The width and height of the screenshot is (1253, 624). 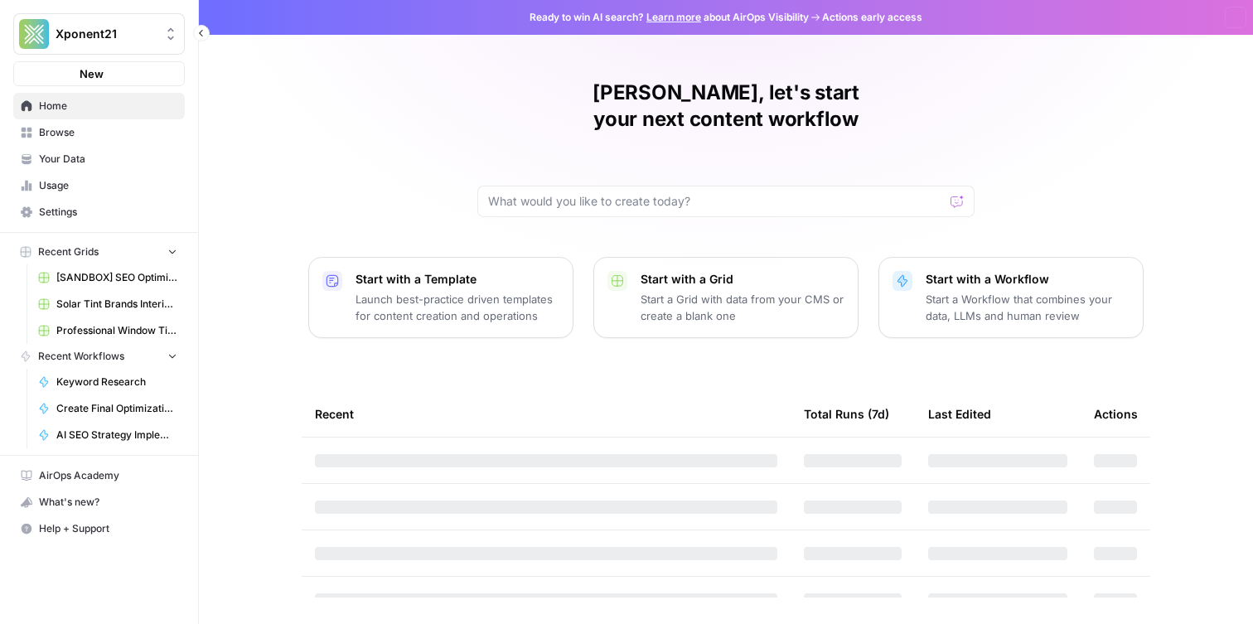 What do you see at coordinates (546, 413) in the screenshot?
I see `div: Recent` at bounding box center [546, 413].